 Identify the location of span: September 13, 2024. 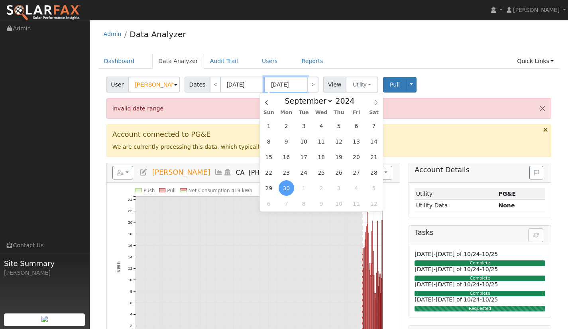
(357, 141).